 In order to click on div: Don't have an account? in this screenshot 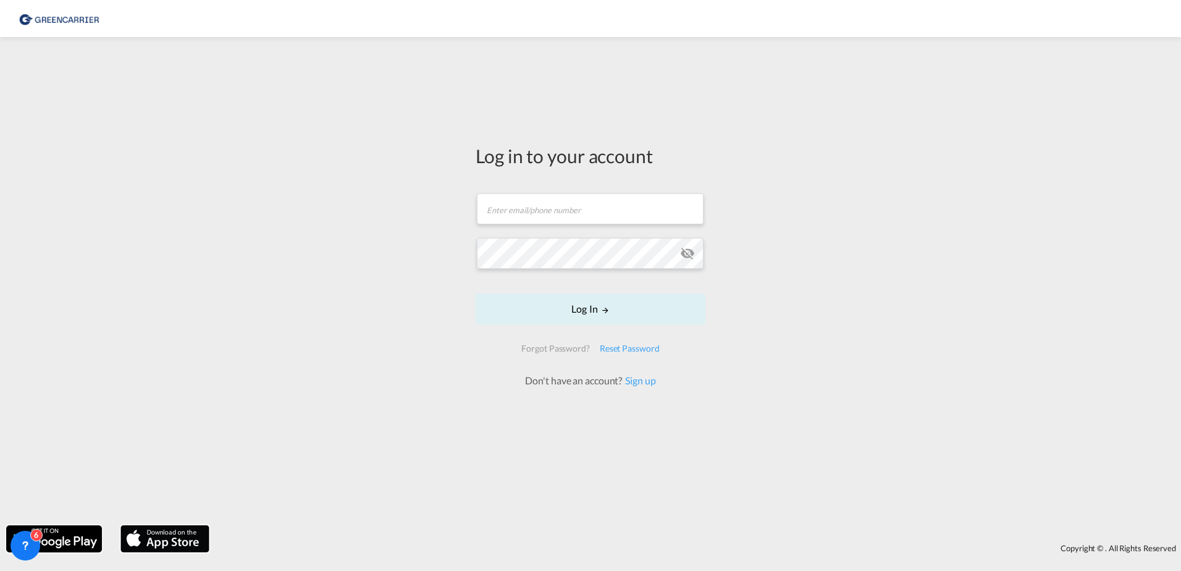, I will do `click(590, 380)`.